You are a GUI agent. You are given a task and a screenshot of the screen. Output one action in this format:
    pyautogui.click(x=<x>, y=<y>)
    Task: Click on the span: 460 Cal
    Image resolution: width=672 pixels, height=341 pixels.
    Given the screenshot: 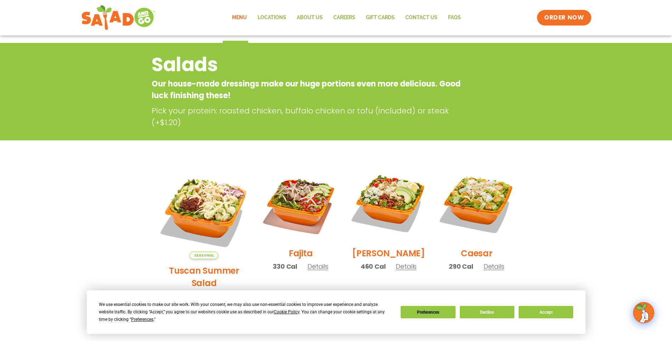 What is the action you would take?
    pyautogui.click(x=373, y=266)
    